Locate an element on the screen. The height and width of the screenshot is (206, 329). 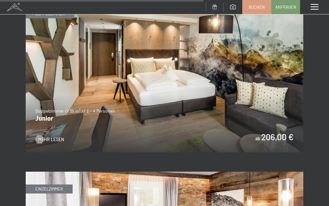
span: Anfragen is located at coordinates (286, 7).